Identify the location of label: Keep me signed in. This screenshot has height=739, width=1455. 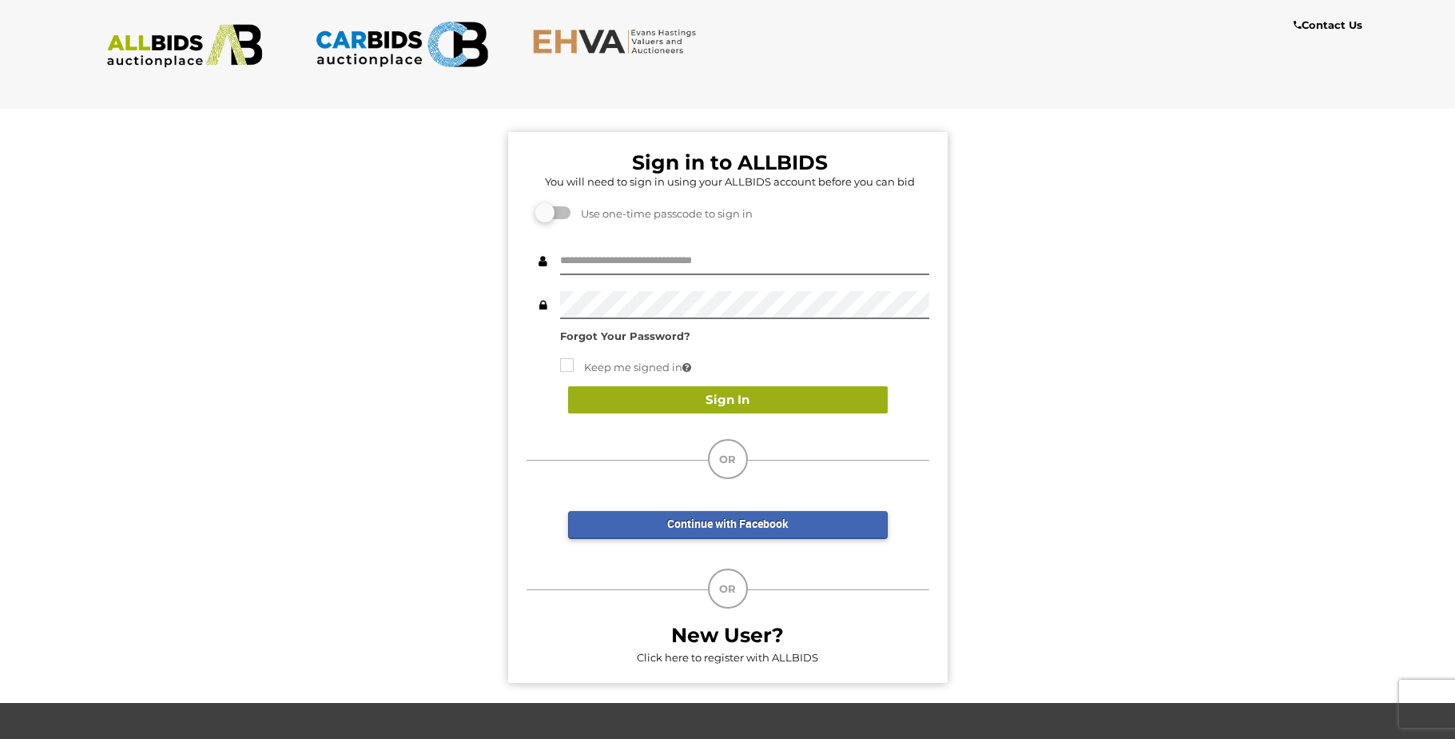
(626, 367).